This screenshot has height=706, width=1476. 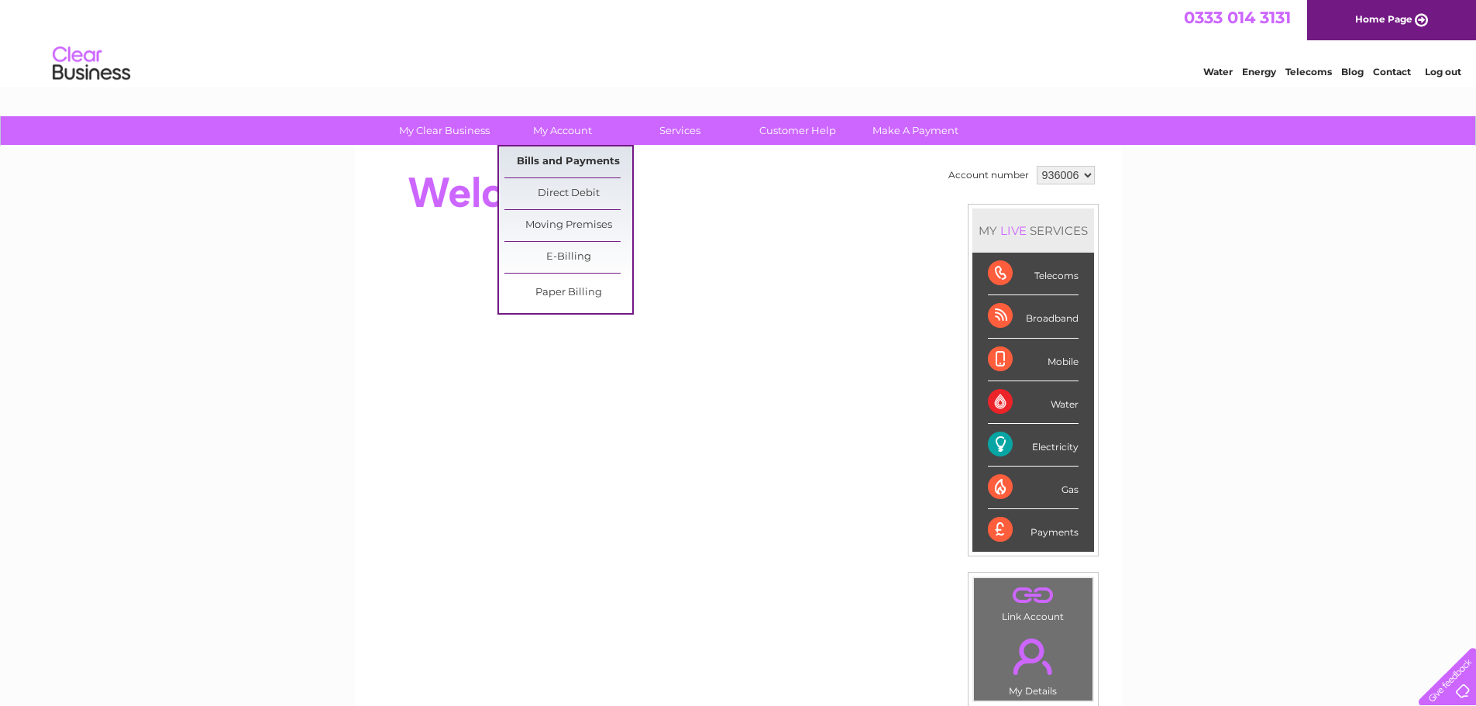 What do you see at coordinates (562, 130) in the screenshot?
I see `a: My Account` at bounding box center [562, 130].